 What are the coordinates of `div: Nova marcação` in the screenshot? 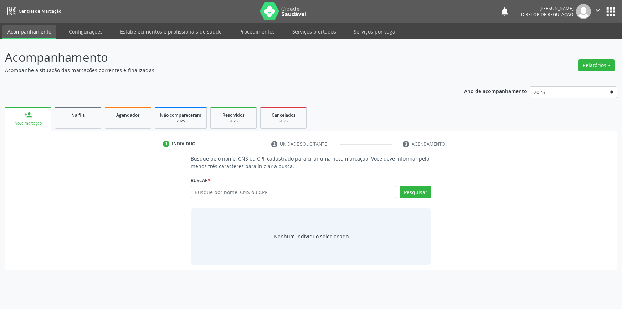 It's located at (28, 123).